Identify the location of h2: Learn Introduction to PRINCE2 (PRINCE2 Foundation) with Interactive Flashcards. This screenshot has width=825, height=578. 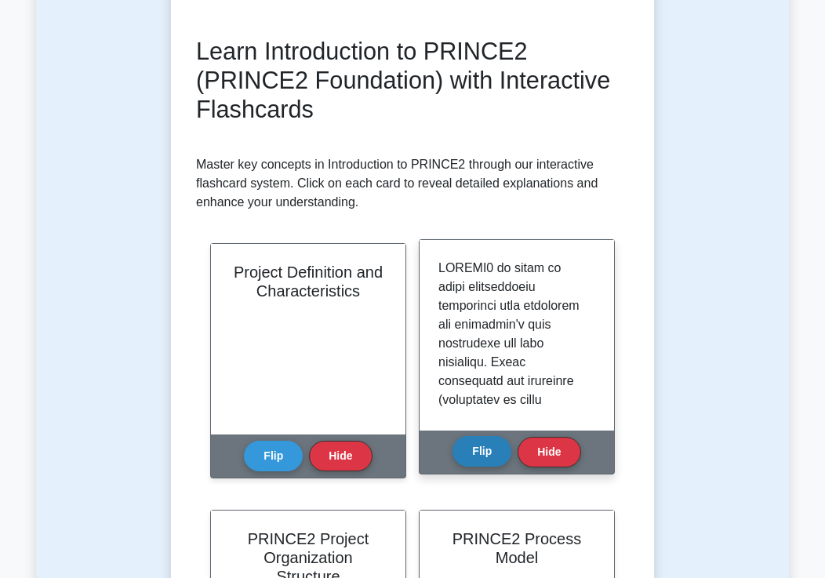
(412, 80).